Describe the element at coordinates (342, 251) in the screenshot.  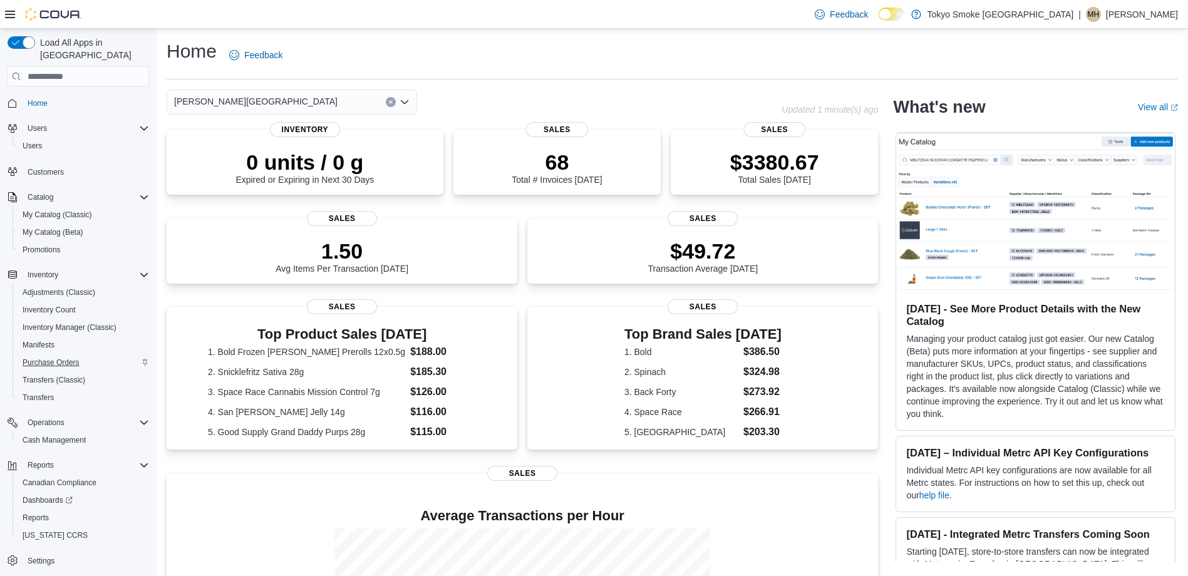
I see `p: 1.50` at that location.